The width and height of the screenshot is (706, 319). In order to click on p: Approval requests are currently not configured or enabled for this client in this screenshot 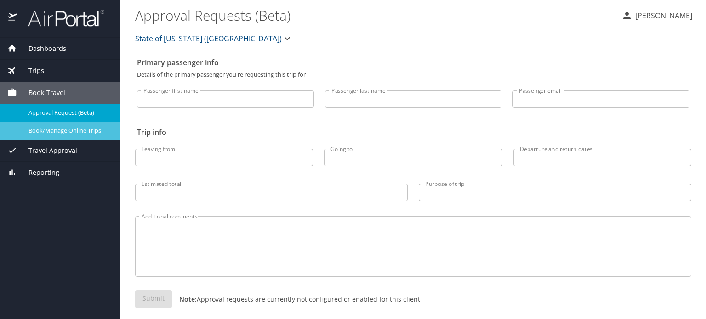, I will do `click(296, 299)`.